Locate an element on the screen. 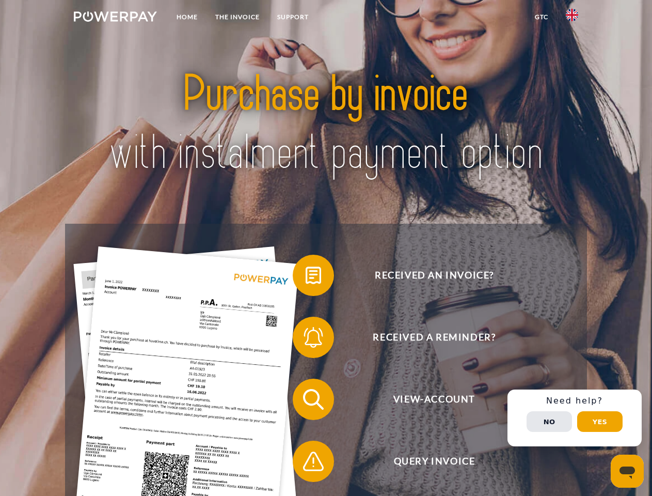  a: Support is located at coordinates (293, 17).